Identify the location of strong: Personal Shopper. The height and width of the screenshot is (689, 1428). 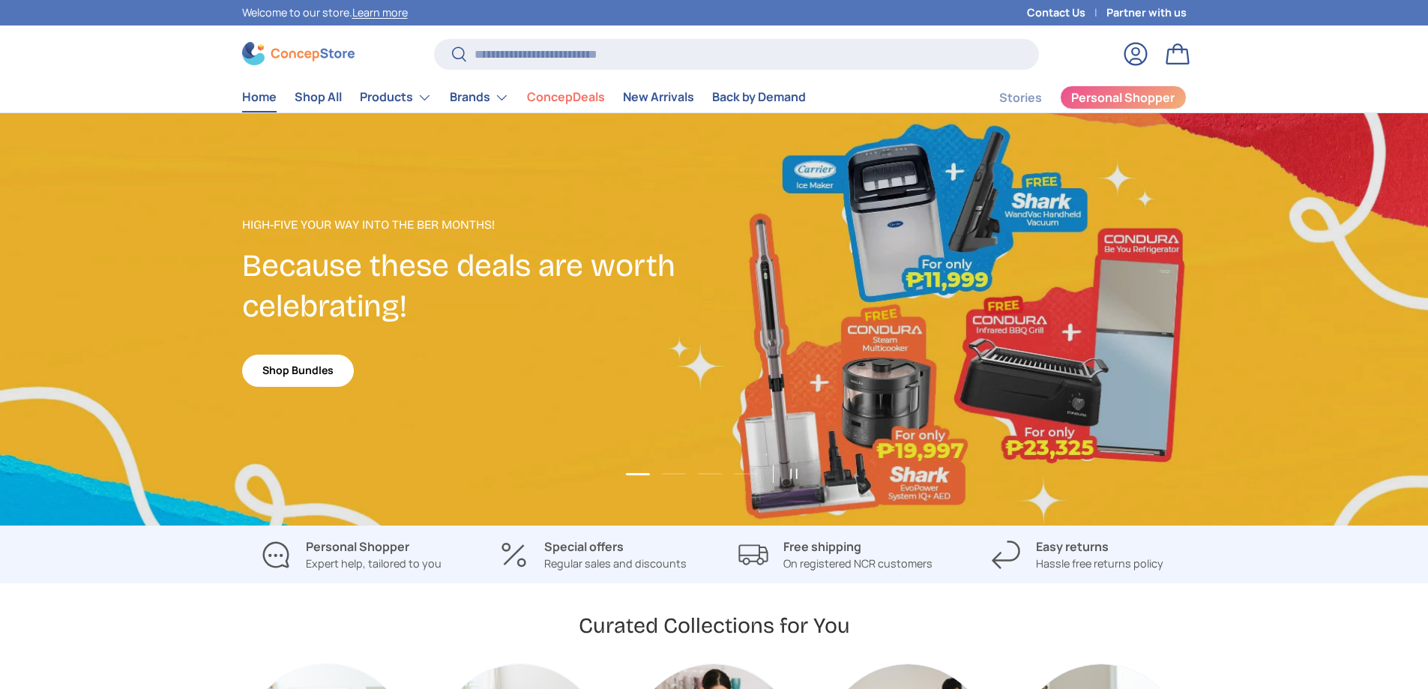
(358, 546).